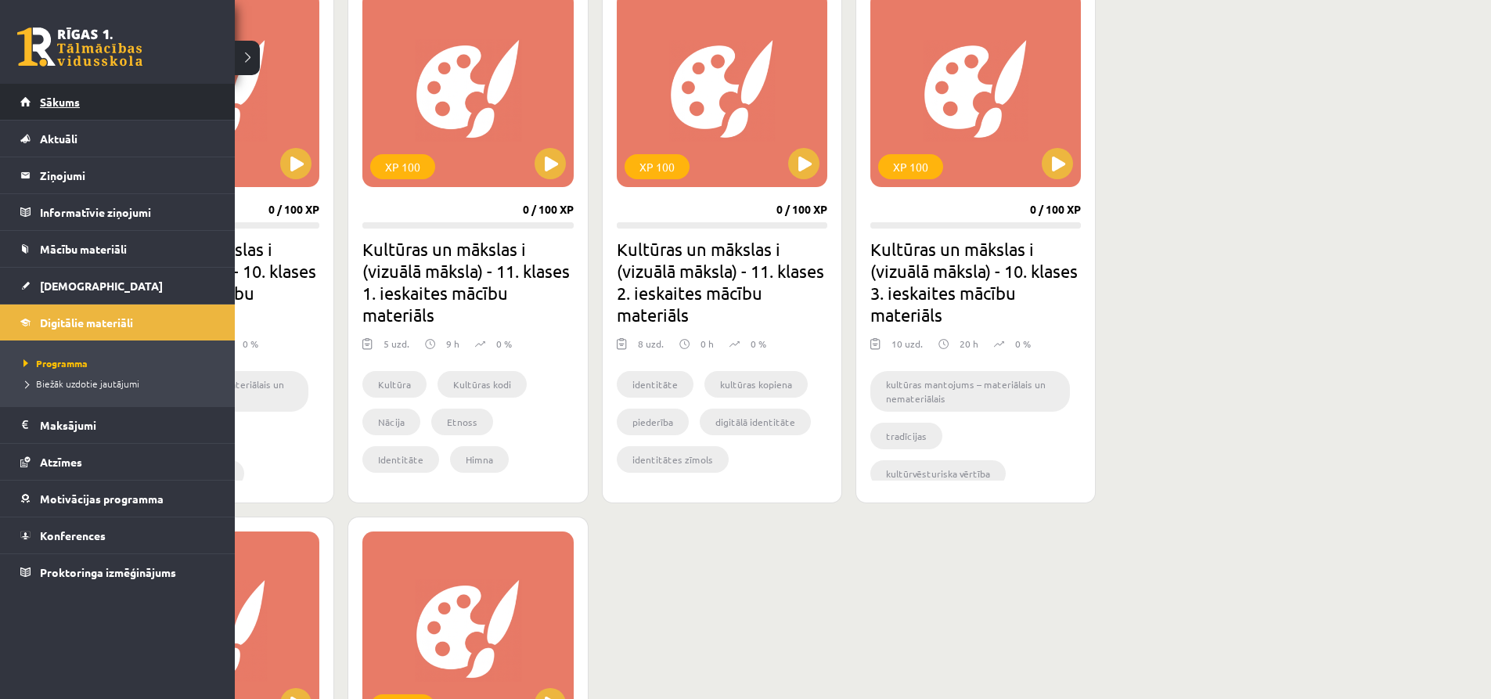 The width and height of the screenshot is (1491, 699). What do you see at coordinates (394, 384) in the screenshot?
I see `li: Kultūra` at bounding box center [394, 384].